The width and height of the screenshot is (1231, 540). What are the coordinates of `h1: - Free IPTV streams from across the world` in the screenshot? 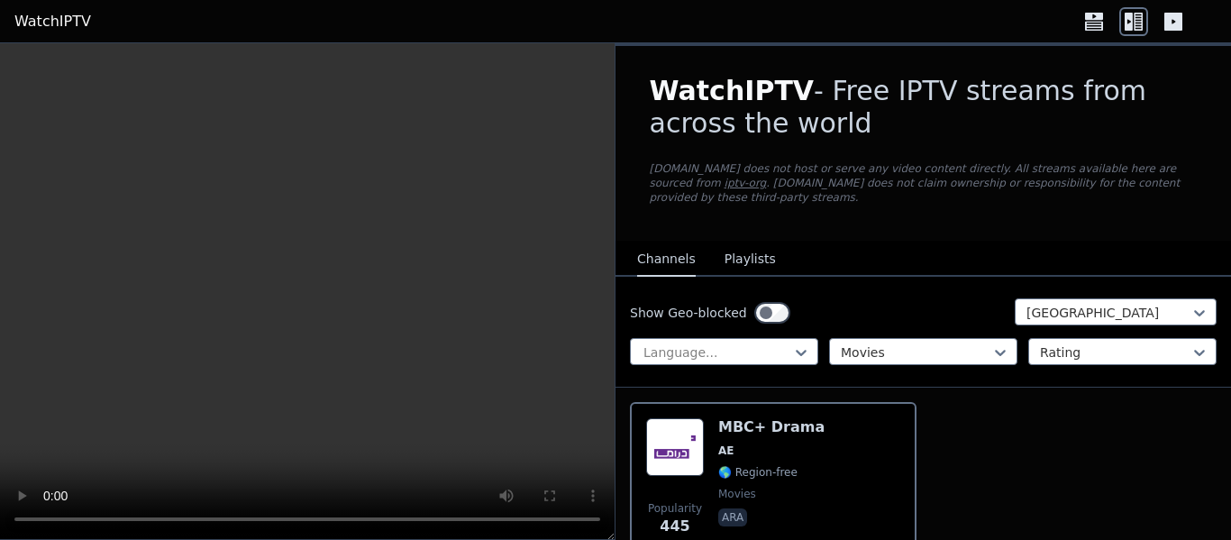 It's located at (924, 107).